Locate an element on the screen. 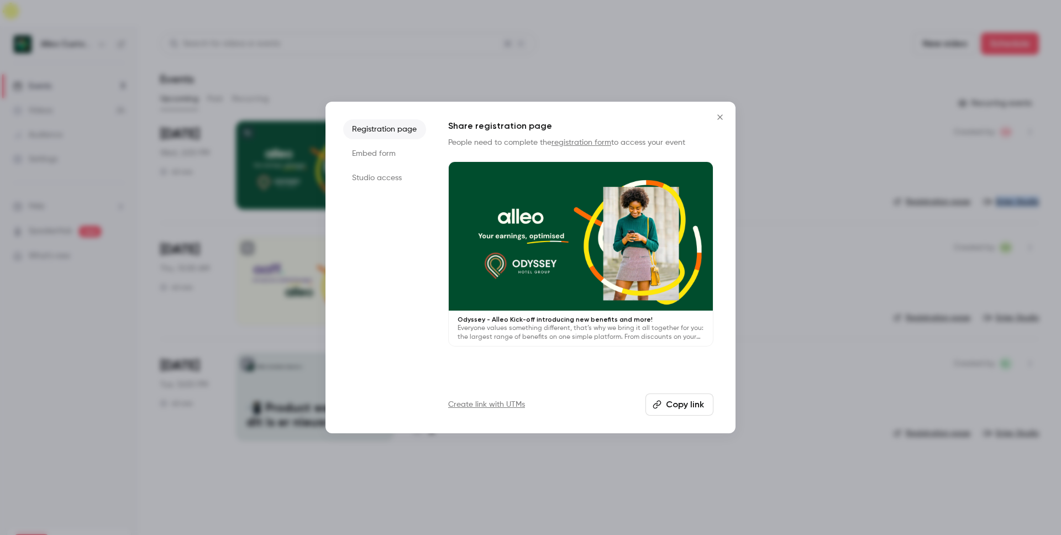 The height and width of the screenshot is (535, 1061). p: People need to complete the to access your event is located at coordinates (581, 143).